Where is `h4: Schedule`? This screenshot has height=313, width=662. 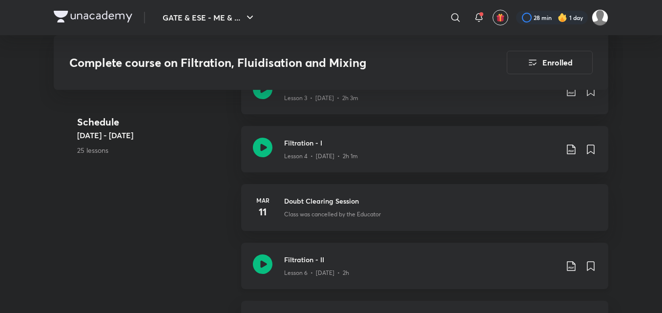 h4: Schedule is located at coordinates (155, 122).